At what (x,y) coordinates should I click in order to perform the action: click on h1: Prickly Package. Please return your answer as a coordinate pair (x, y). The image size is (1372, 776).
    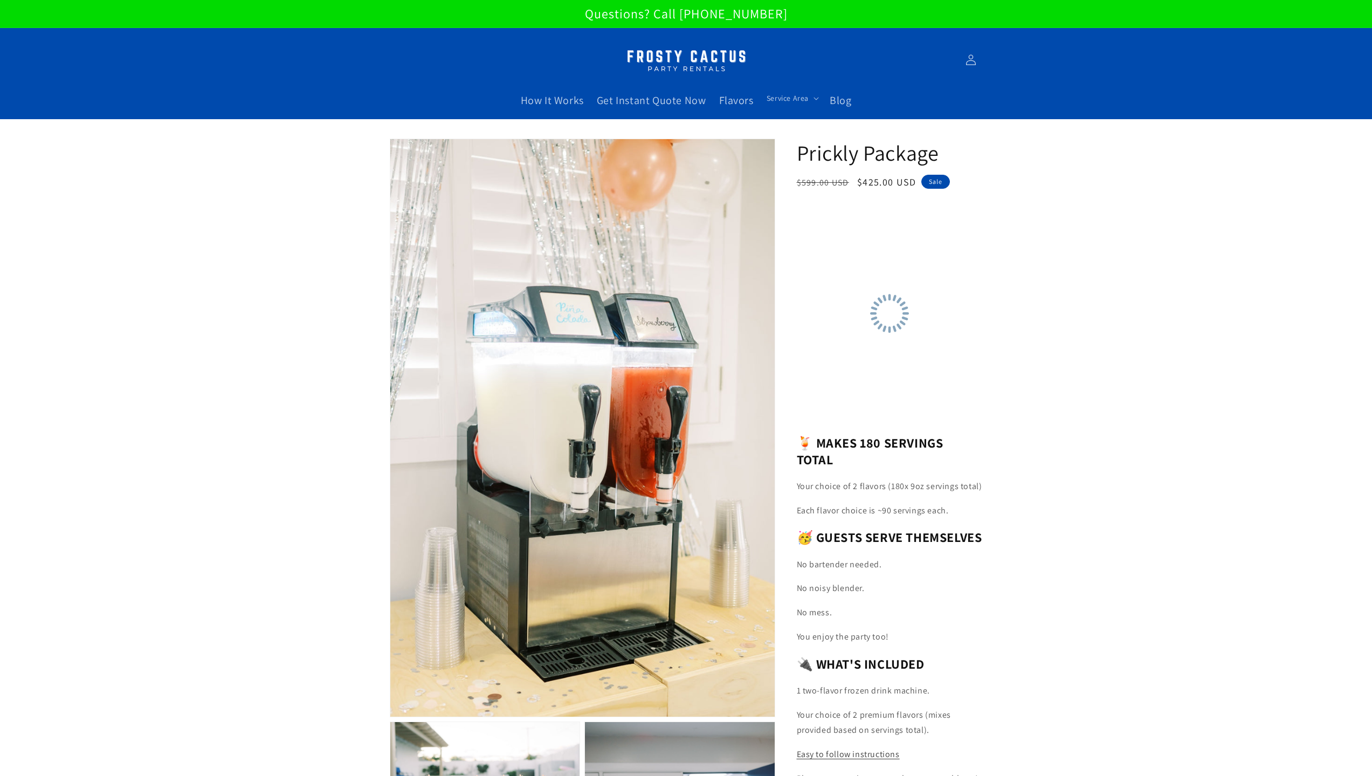
    Looking at the image, I should click on (889, 153).